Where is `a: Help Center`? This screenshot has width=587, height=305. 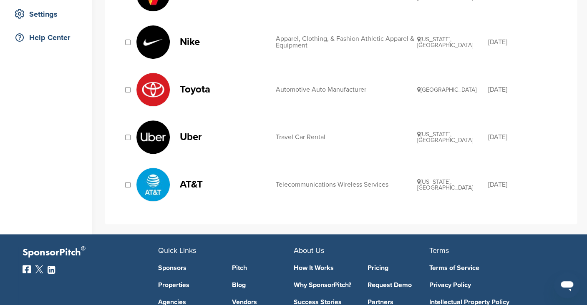 a: Help Center is located at coordinates (46, 38).